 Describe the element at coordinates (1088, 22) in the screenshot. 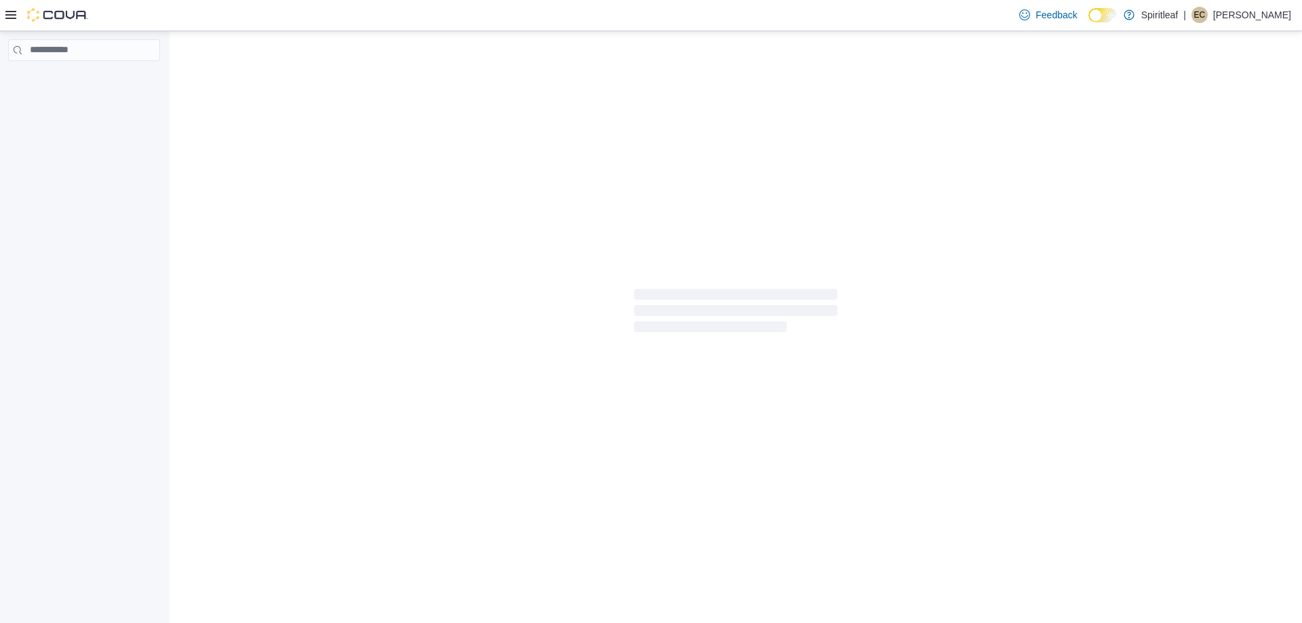

I see `span: Dark Mode` at that location.